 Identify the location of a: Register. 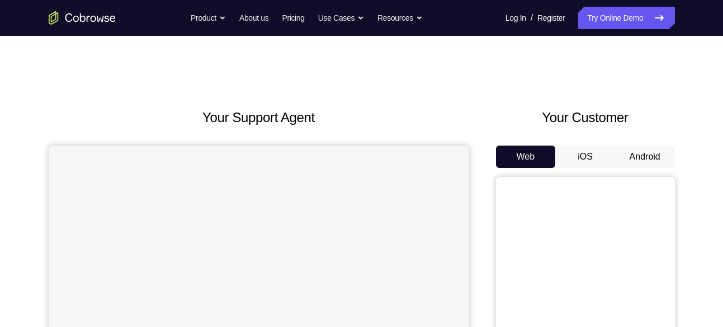
(551, 18).